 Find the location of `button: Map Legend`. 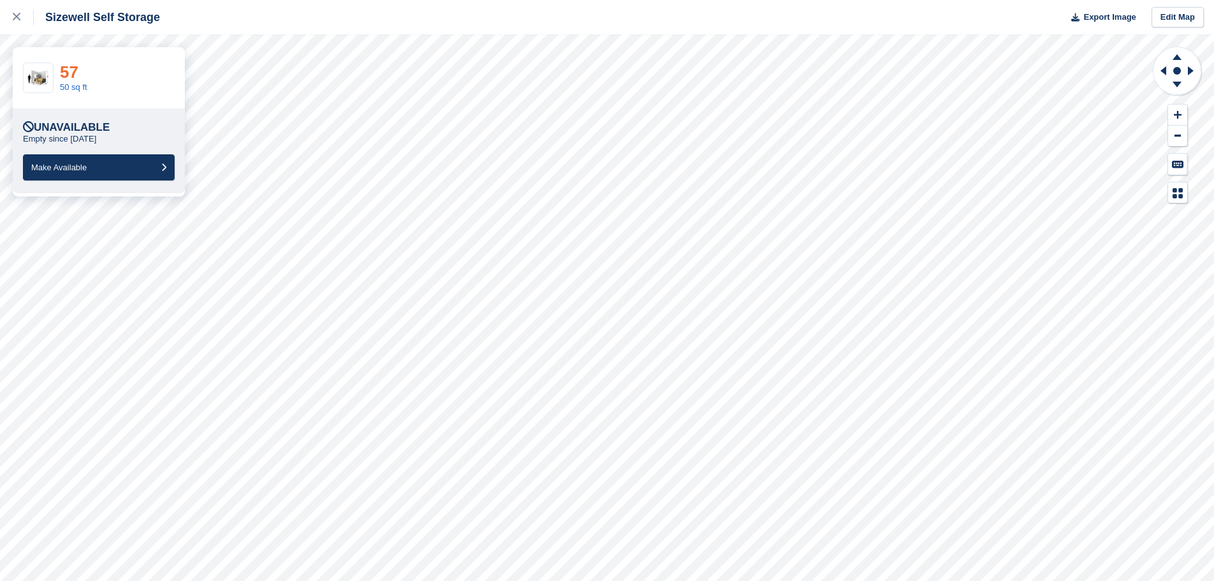

button: Map Legend is located at coordinates (1178, 193).